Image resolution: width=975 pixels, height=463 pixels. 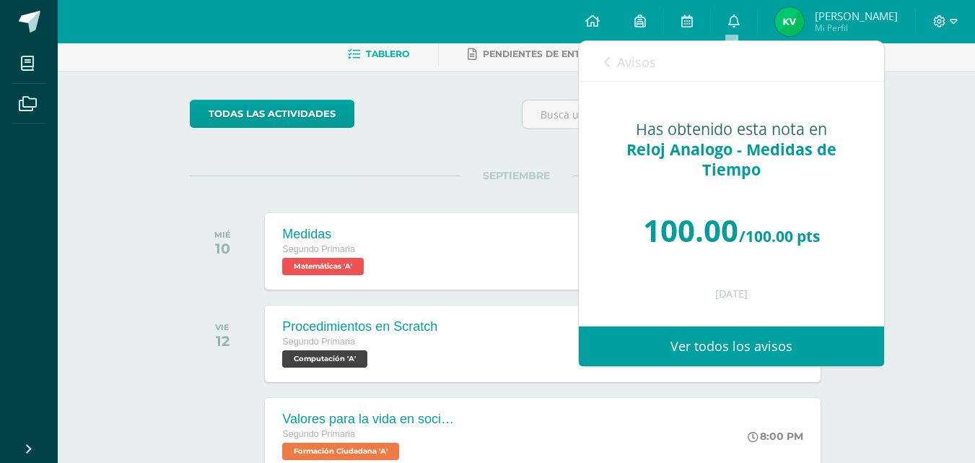 I want to click on div: 12, so click(x=222, y=341).